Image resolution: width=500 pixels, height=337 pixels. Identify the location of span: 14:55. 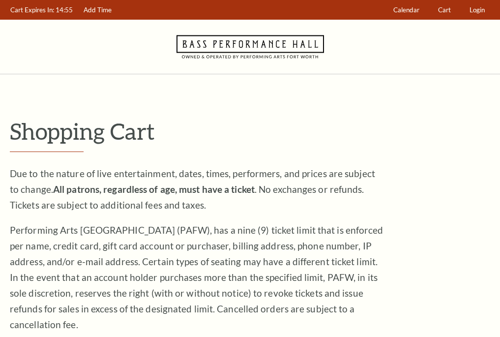
(64, 10).